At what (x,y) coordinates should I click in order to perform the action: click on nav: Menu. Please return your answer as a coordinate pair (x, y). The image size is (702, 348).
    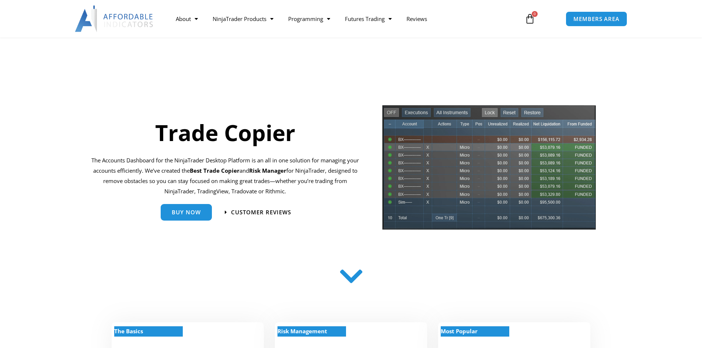
    Looking at the image, I should click on (342, 19).